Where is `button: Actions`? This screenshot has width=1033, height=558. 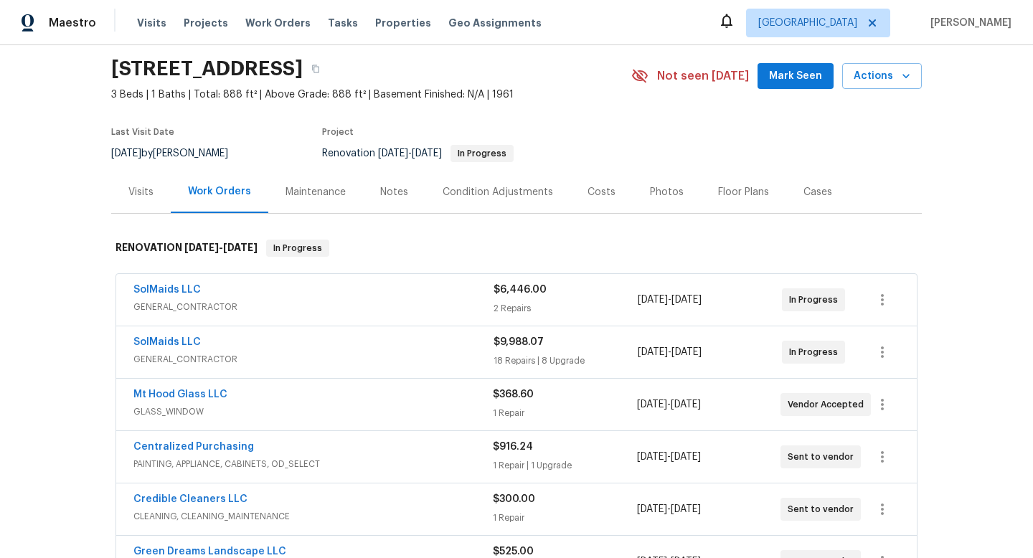 button: Actions is located at coordinates (882, 76).